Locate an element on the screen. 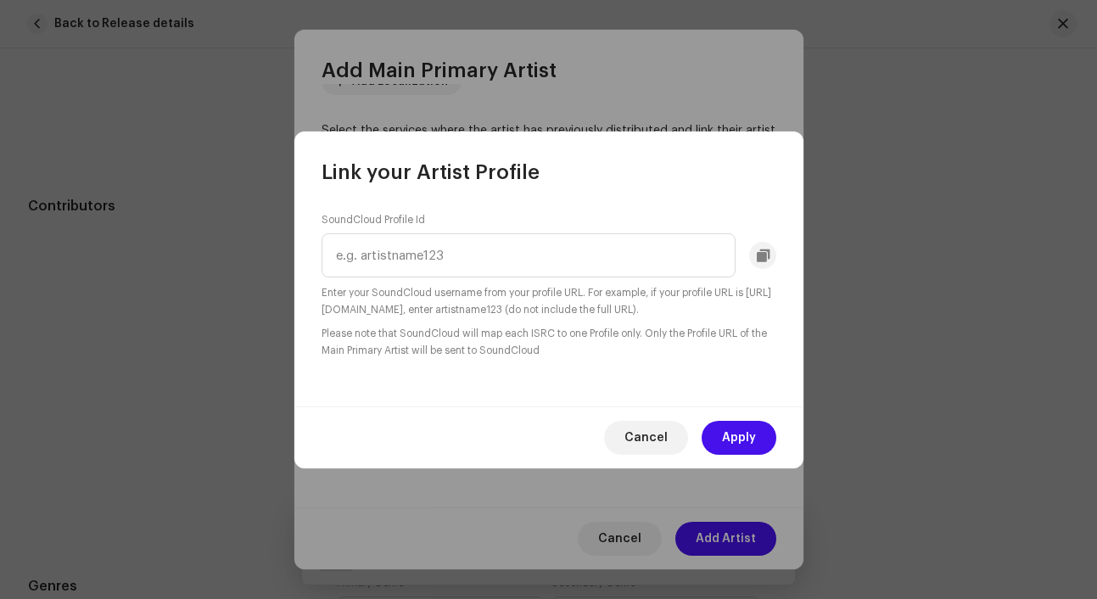 Image resolution: width=1097 pixels, height=599 pixels. button: Apply is located at coordinates (739, 438).